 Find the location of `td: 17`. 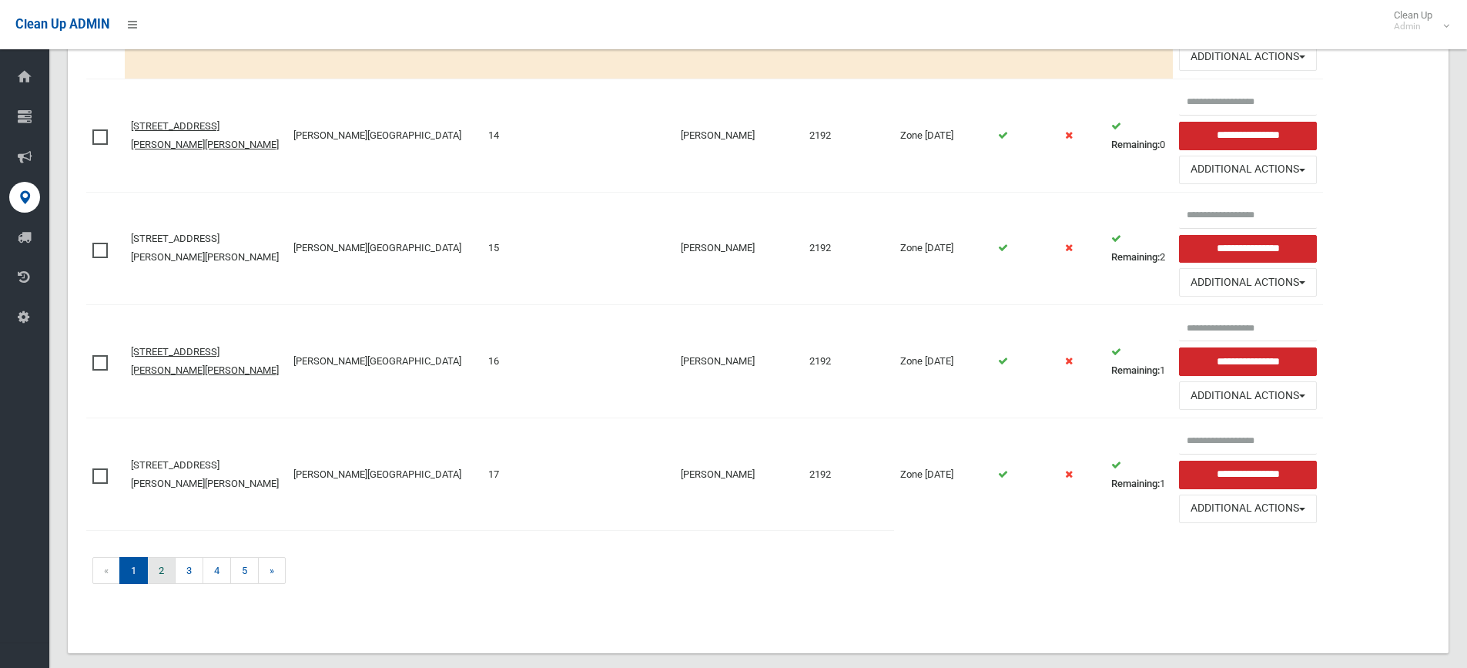

td: 17 is located at coordinates (521, 474).